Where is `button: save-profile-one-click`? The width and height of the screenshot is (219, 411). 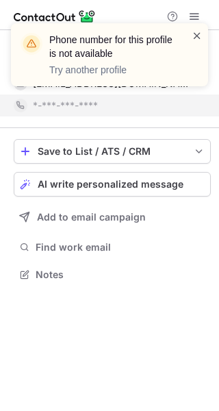
button: save-profile-one-click is located at coordinates (112, 152).